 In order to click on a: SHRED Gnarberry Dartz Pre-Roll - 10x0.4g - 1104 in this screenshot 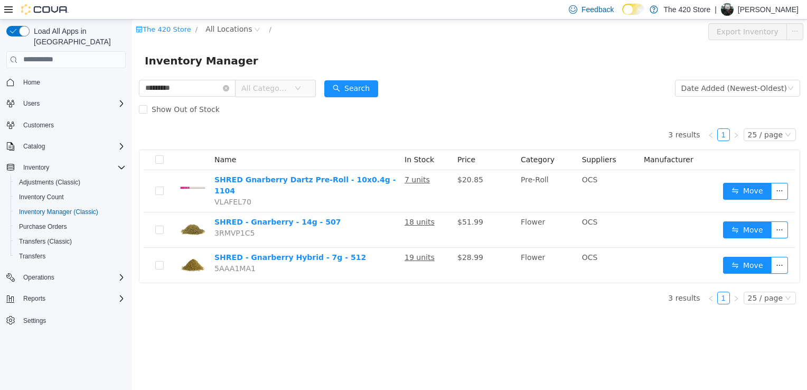, I will do `click(173, 165)`.